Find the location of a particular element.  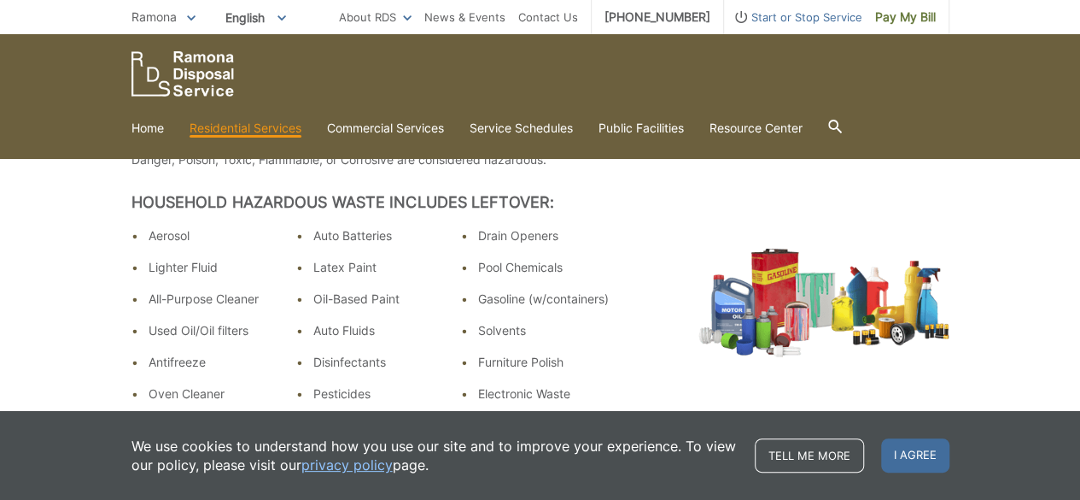

a: EDCD logo. Return to the homepage. is located at coordinates (183, 73).